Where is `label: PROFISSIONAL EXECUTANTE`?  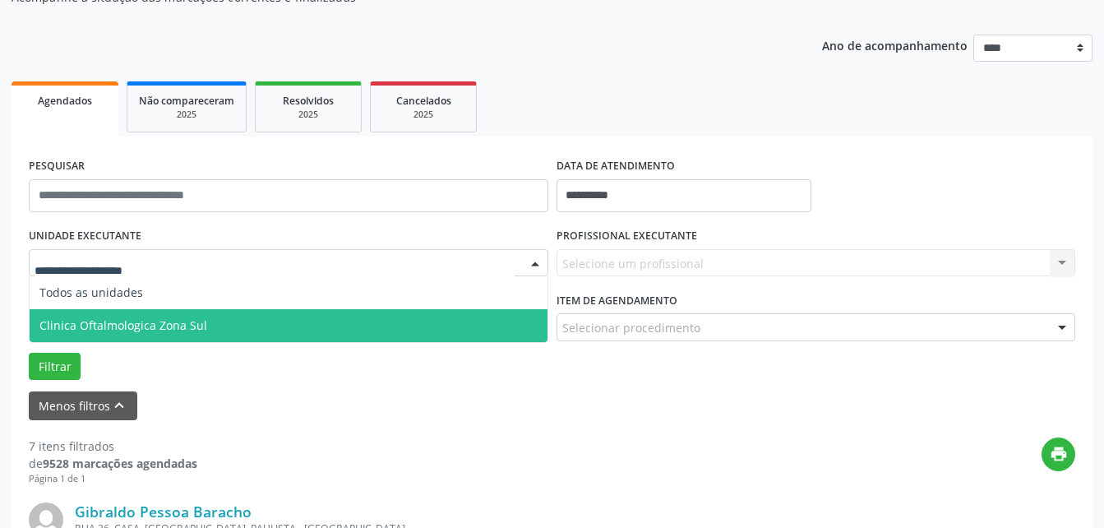
label: PROFISSIONAL EXECUTANTE is located at coordinates (627, 236).